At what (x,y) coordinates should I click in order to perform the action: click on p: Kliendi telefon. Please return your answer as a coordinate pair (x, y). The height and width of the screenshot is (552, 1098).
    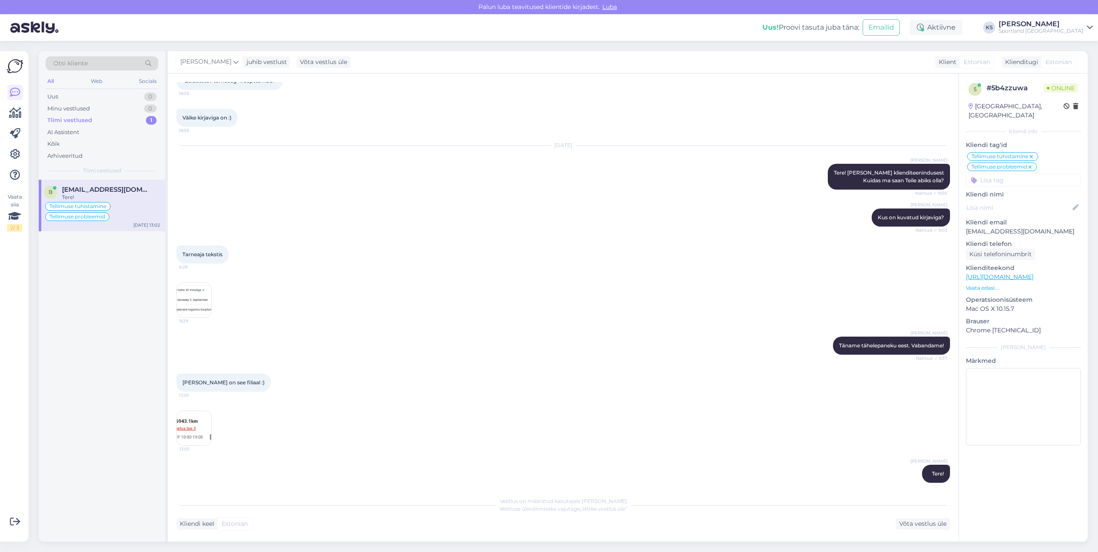
    Looking at the image, I should click on (1023, 244).